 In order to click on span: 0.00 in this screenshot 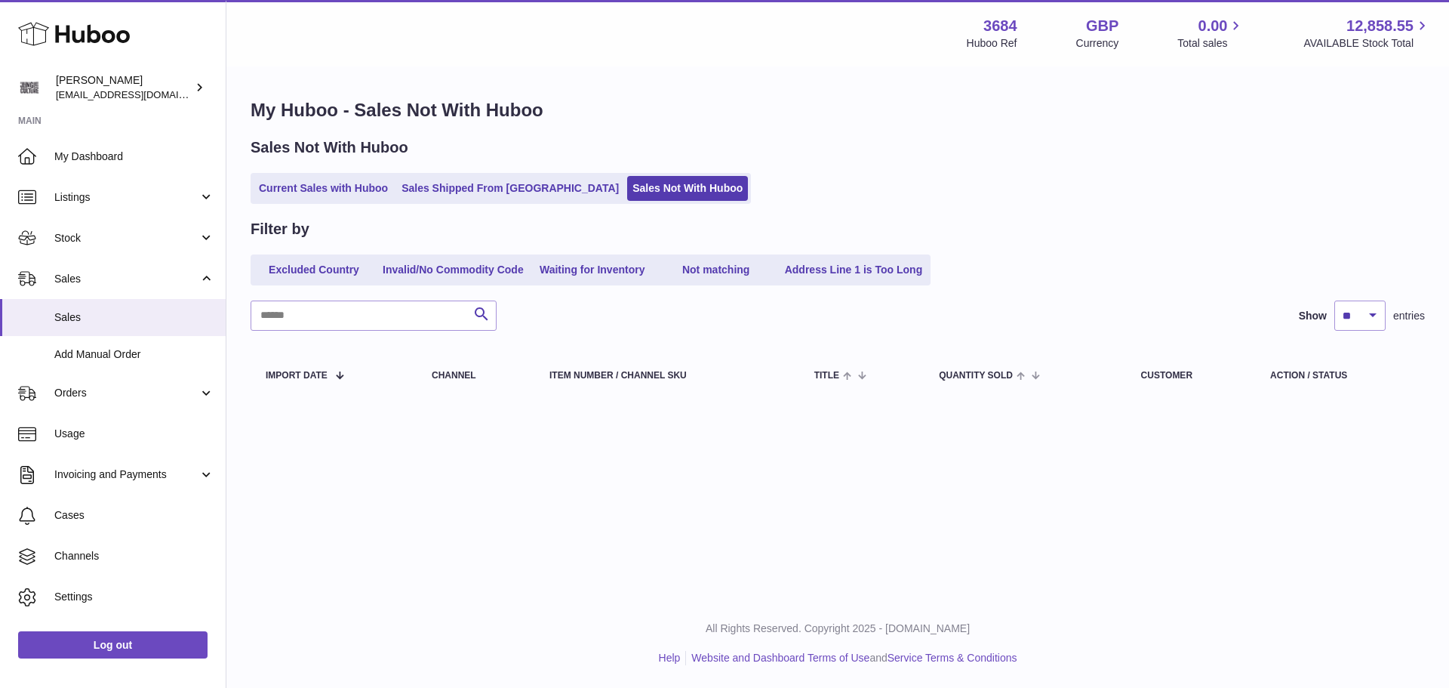, I will do `click(1213, 26)`.